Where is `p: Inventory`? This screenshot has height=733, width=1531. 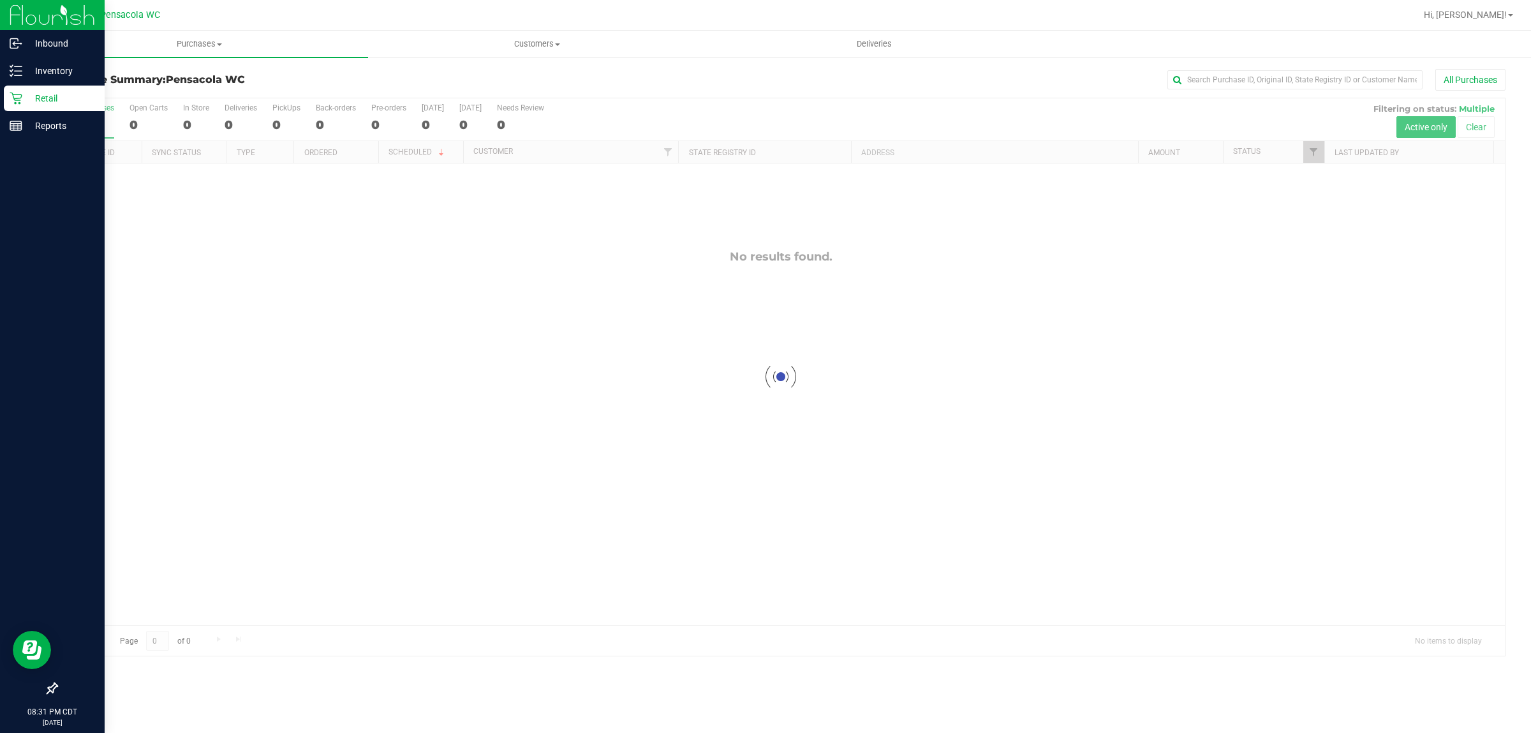 p: Inventory is located at coordinates (61, 71).